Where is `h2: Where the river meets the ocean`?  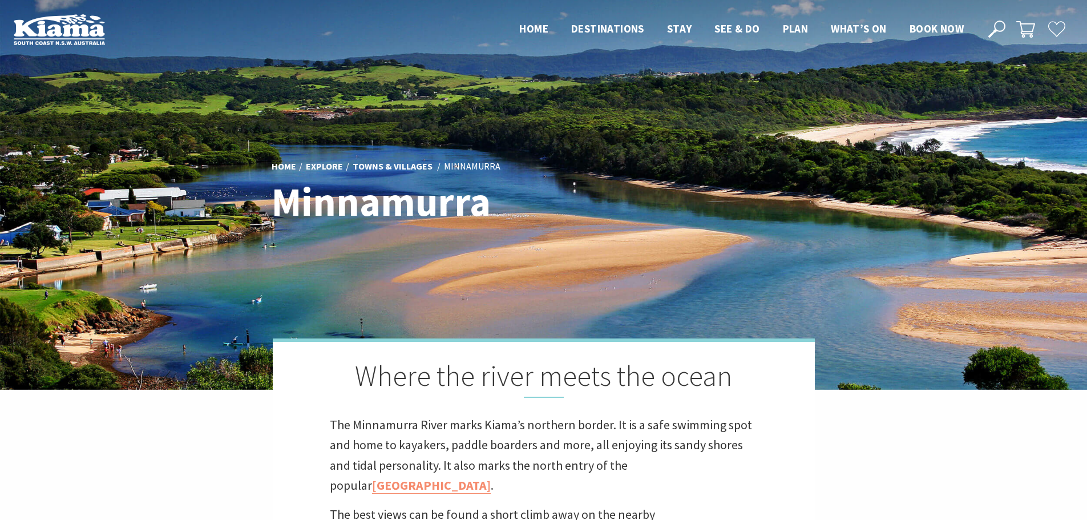 h2: Where the river meets the ocean is located at coordinates (544, 378).